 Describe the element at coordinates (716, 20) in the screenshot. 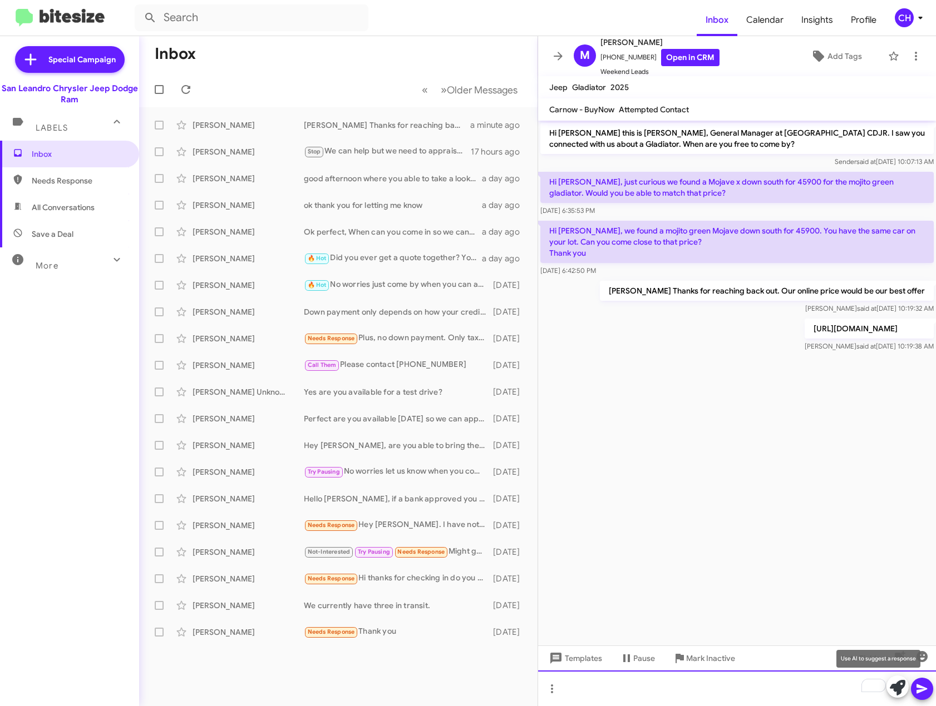

I see `a: Inbox` at that location.